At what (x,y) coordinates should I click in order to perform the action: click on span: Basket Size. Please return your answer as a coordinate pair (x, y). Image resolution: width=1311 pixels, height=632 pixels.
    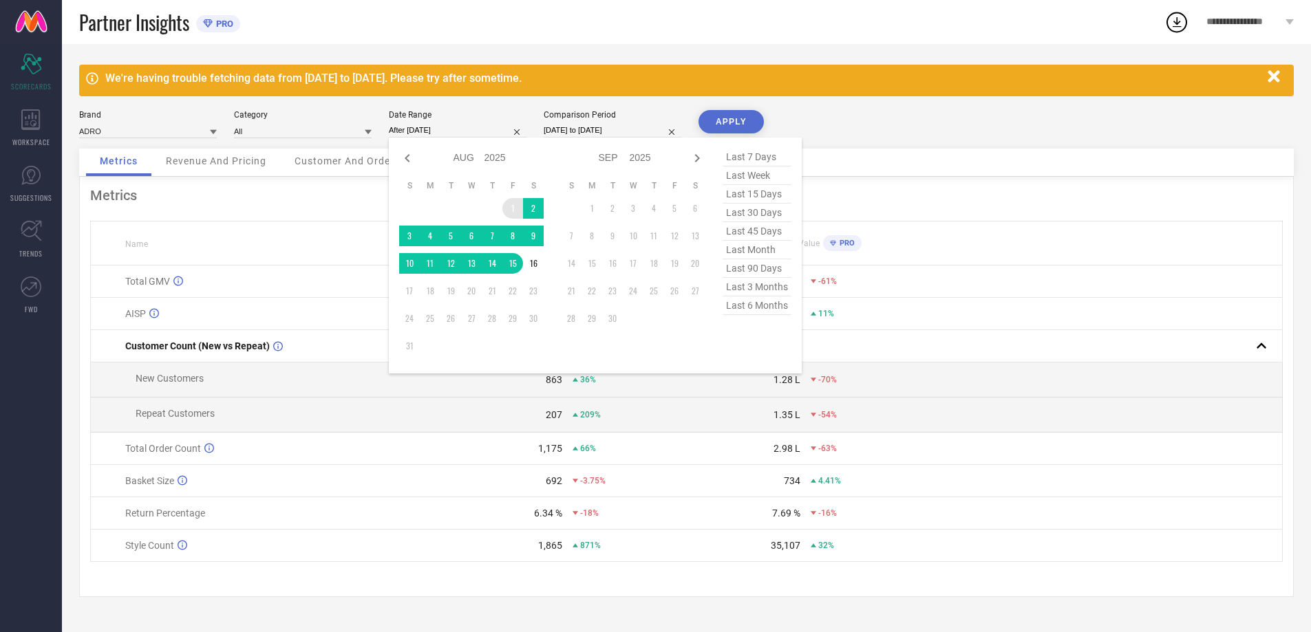
    Looking at the image, I should click on (149, 481).